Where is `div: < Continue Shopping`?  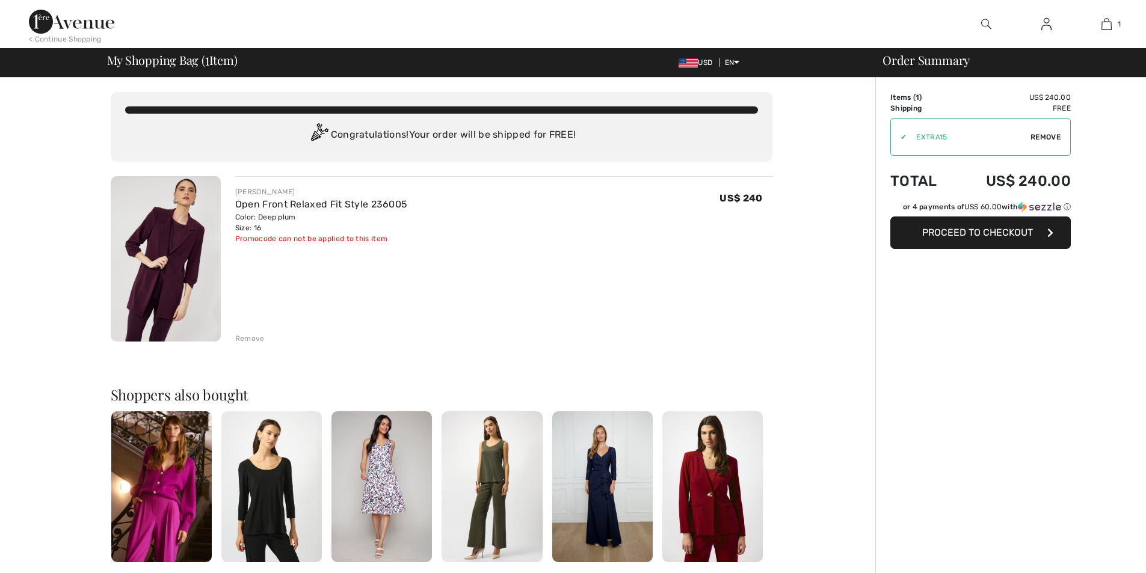
div: < Continue Shopping is located at coordinates (65, 39).